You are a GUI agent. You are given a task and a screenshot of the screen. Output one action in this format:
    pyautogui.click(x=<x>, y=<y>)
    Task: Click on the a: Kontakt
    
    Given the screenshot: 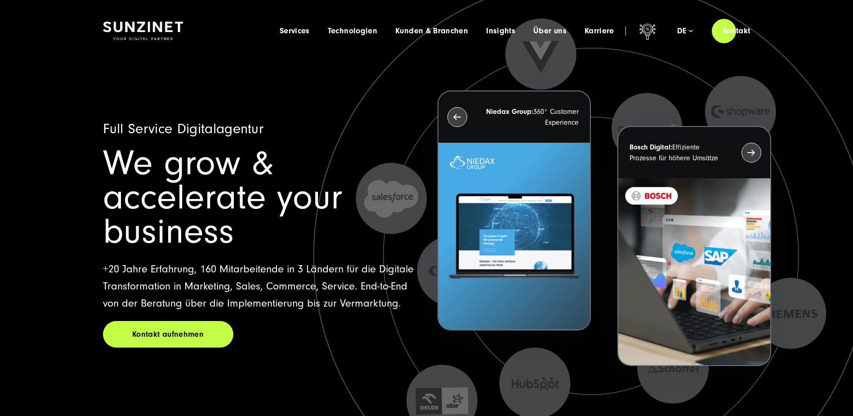 What is the action you would take?
    pyautogui.click(x=737, y=31)
    